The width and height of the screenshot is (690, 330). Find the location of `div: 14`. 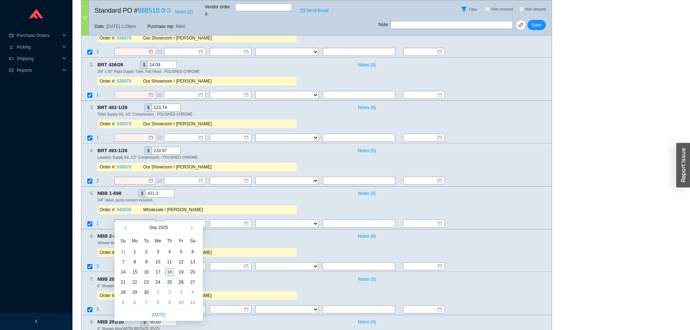

div: 14 is located at coordinates (123, 272).